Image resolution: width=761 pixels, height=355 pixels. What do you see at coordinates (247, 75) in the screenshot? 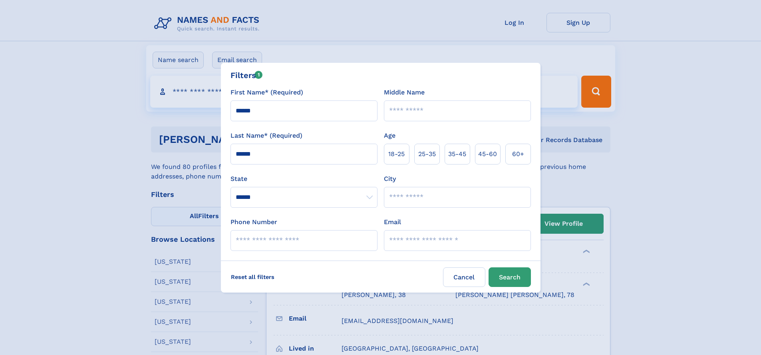
I see `div: Filters` at bounding box center [247, 75].